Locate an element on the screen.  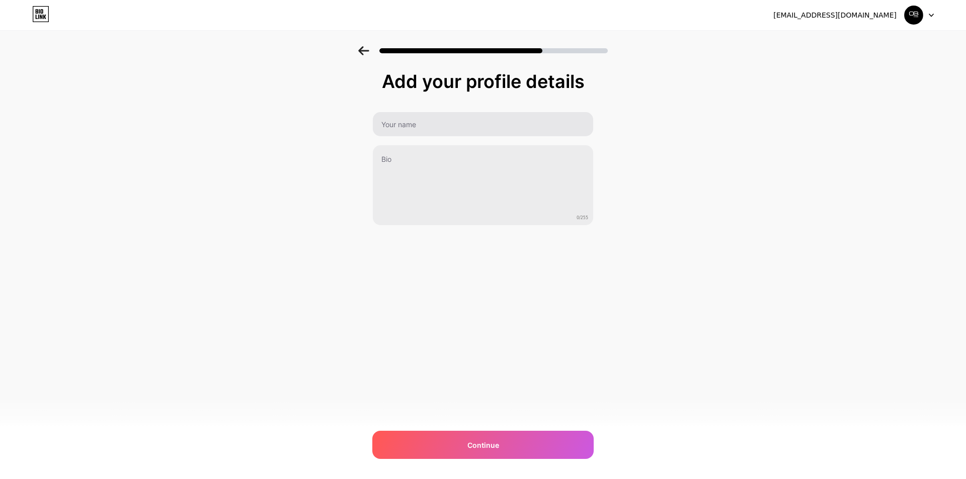
span: 0/255 is located at coordinates (582, 218).